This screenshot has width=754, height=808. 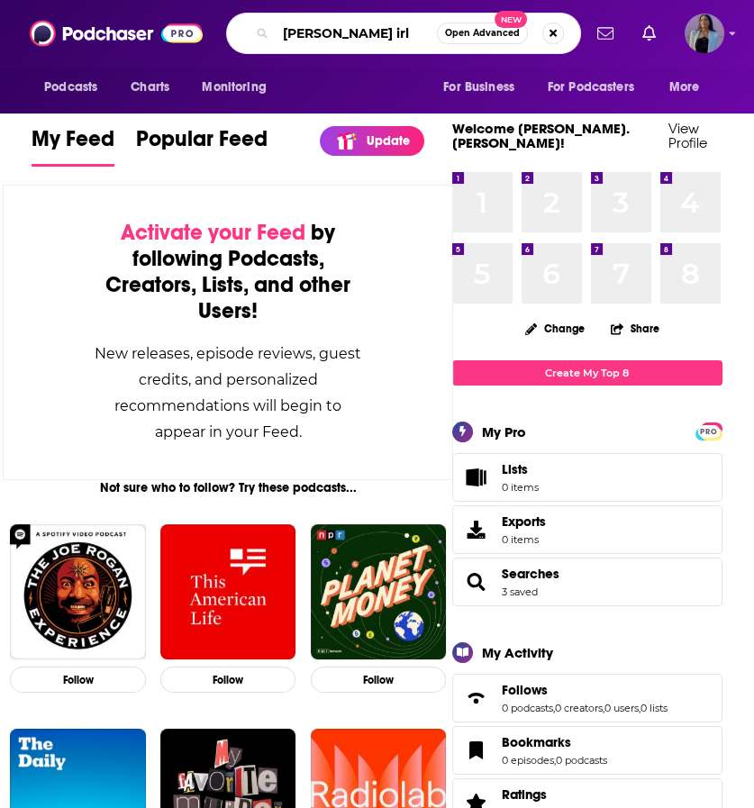 What do you see at coordinates (687, 135) in the screenshot?
I see `a: View Profile` at bounding box center [687, 135].